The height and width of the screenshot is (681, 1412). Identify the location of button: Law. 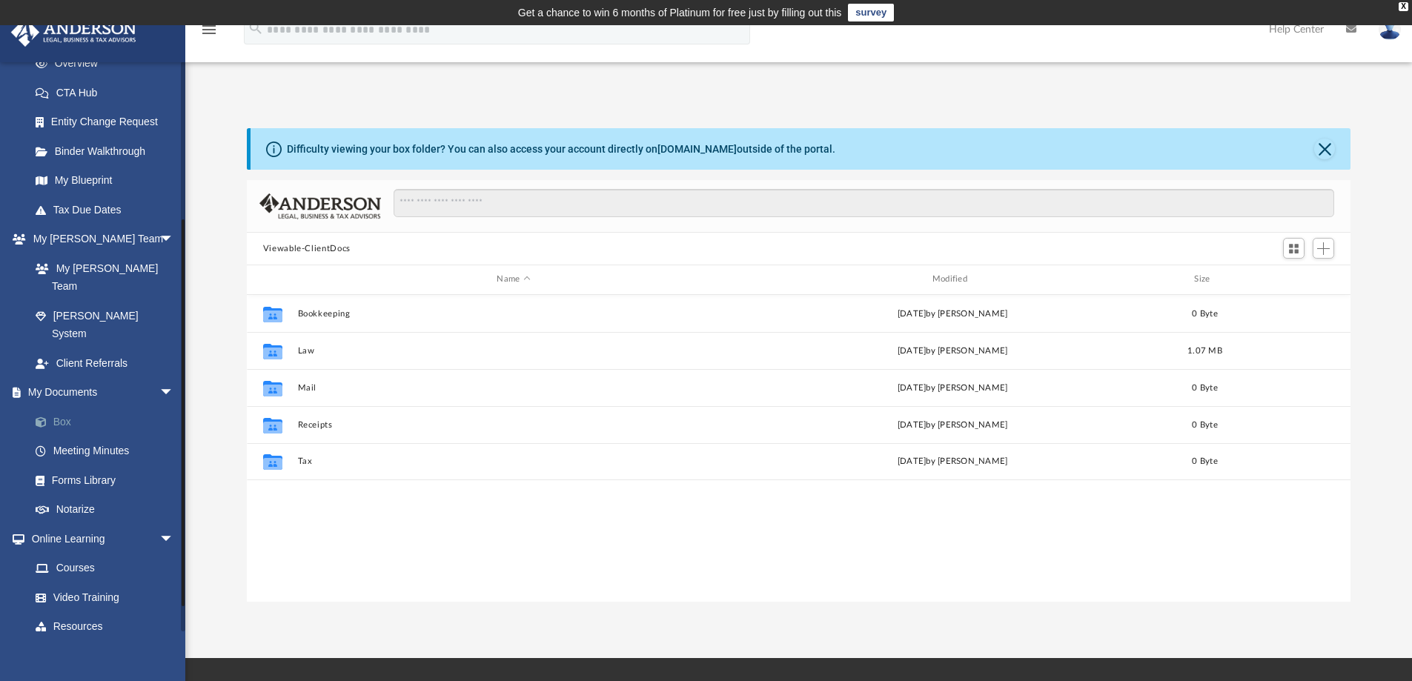
(513, 350).